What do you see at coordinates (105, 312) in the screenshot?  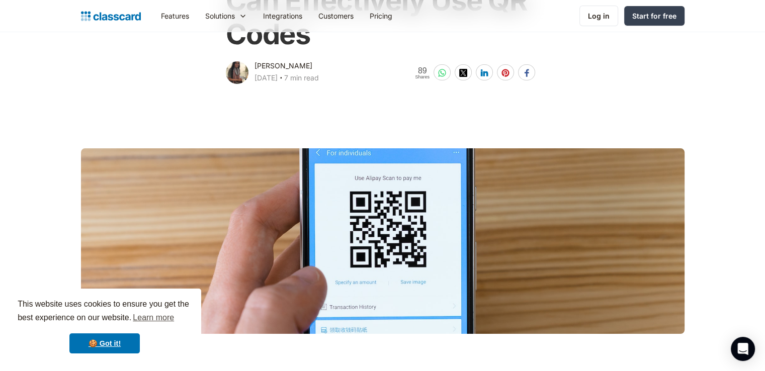 I see `span: This website uses cookies to ensure you get the best experience on our website.` at bounding box center [105, 312].